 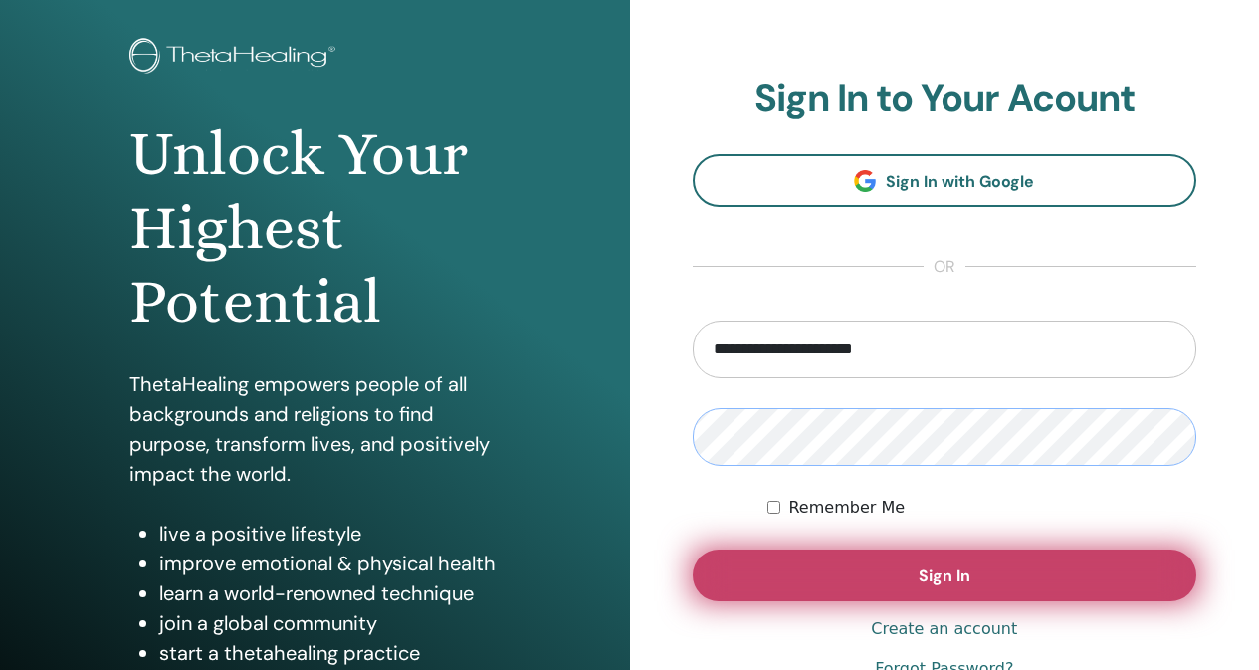 I want to click on a: Sign In with Google, so click(x=945, y=180).